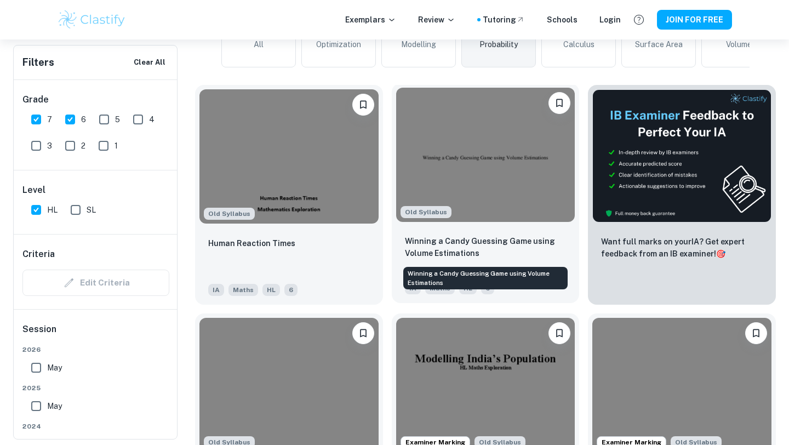  What do you see at coordinates (92, 20) in the screenshot?
I see `img: Clastify logo` at bounding box center [92, 20].